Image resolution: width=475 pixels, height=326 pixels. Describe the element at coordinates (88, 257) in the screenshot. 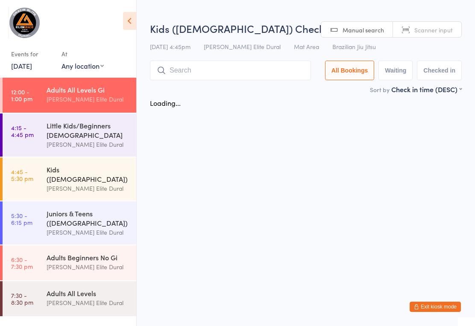

I see `div: Adults Beginners No Gi` at that location.